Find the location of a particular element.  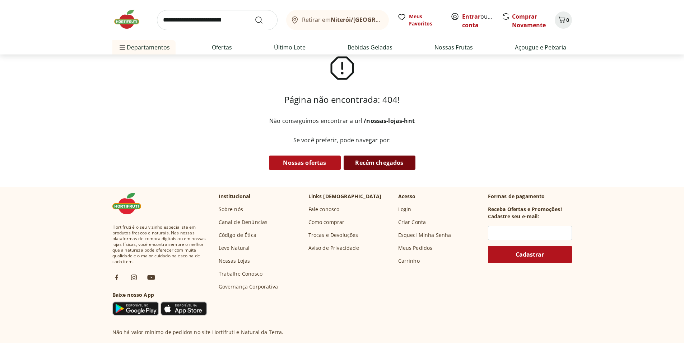

a: Entrar is located at coordinates (471, 17).